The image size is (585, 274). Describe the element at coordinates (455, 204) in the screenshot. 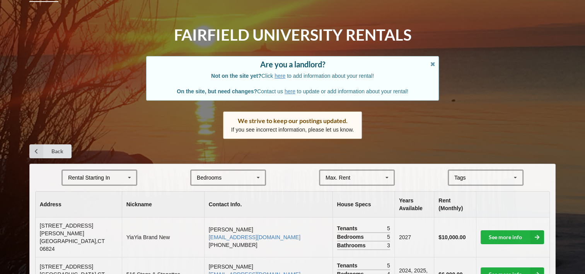

I see `th: Rent (Monthly)` at that location.